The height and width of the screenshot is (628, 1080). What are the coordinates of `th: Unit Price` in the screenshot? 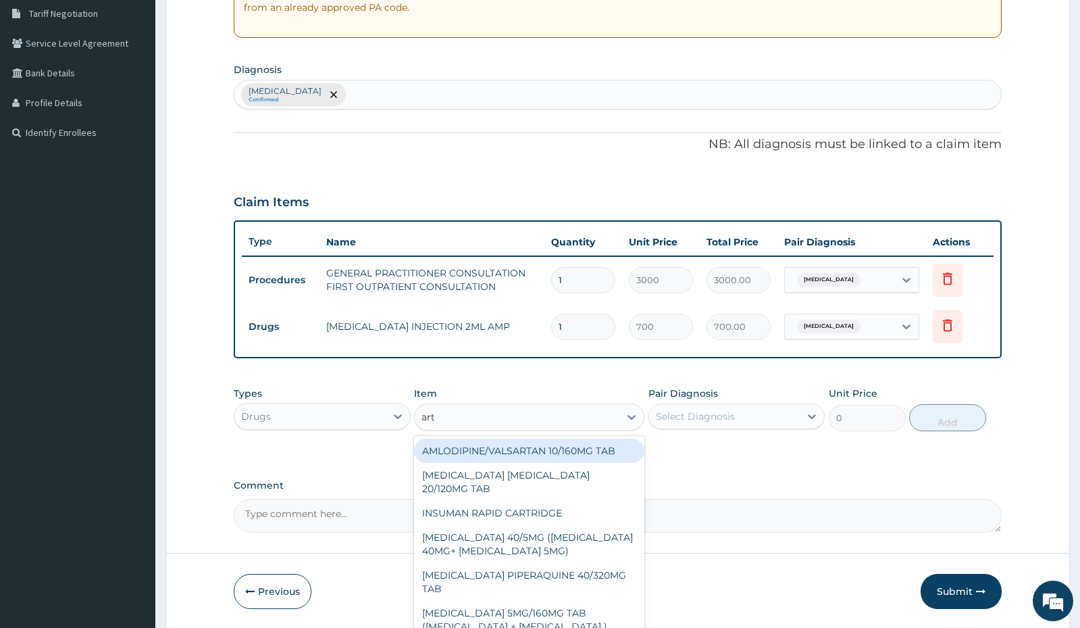 It's located at (661, 242).